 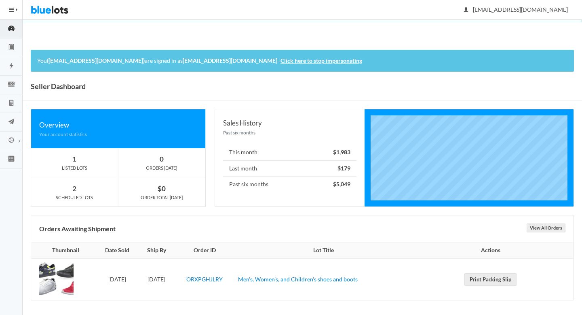 What do you see at coordinates (162, 158) in the screenshot?
I see `strong: 0` at bounding box center [162, 158].